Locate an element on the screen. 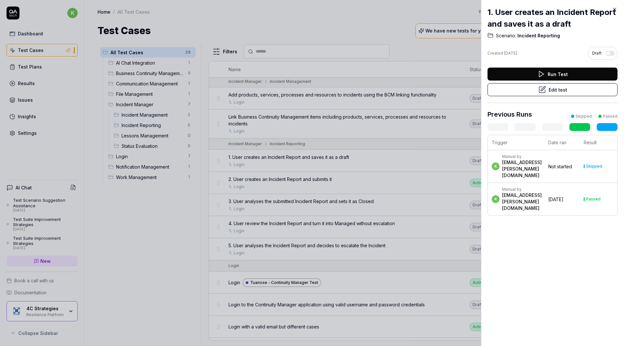 This screenshot has width=624, height=346. a: Edit test is located at coordinates (552, 90).